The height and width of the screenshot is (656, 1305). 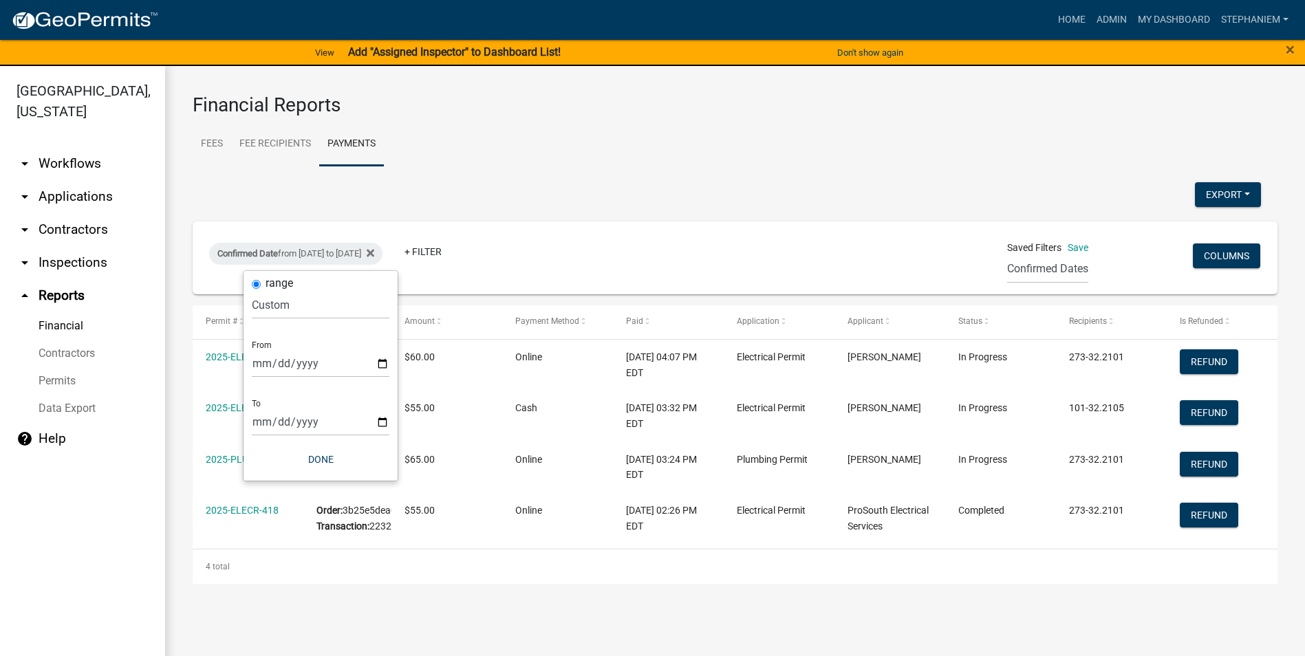 What do you see at coordinates (279, 283) in the screenshot?
I see `label: range` at bounding box center [279, 283].